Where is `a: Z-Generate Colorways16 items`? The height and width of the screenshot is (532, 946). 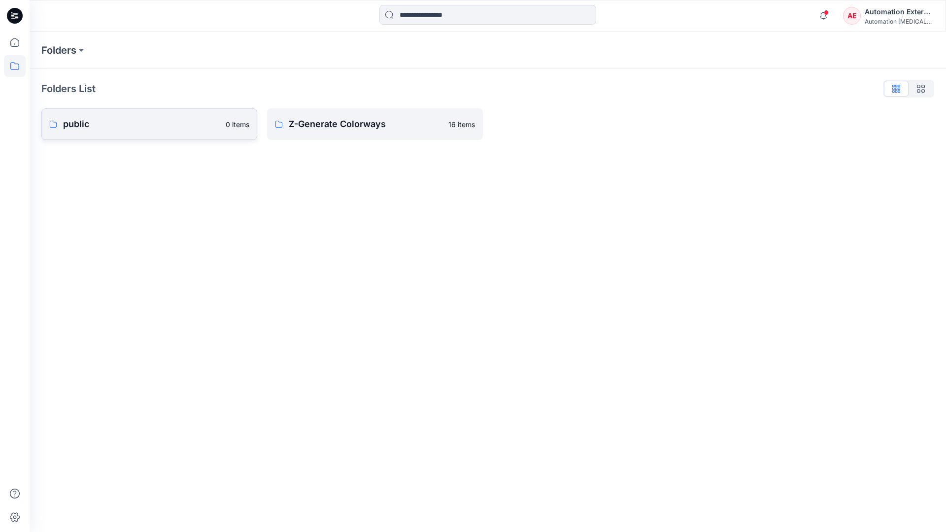
a: Z-Generate Colorways16 items is located at coordinates (375, 124).